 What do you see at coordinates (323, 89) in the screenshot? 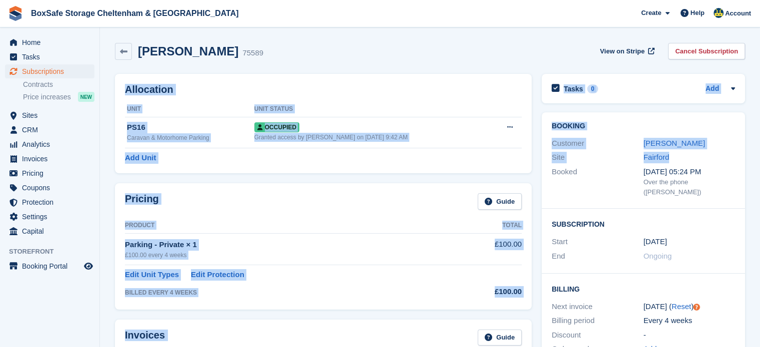
I see `h2: Allocation` at bounding box center [323, 89].